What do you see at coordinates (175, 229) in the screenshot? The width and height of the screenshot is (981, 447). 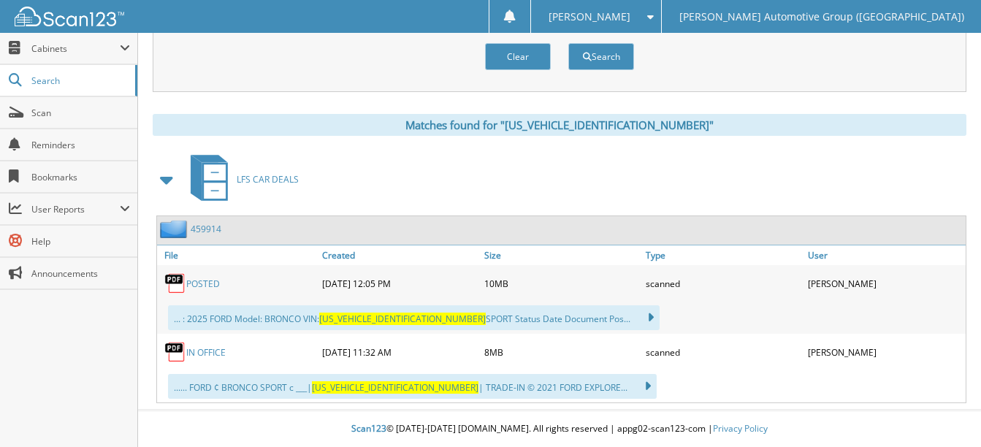 I see `img: folder2.png` at bounding box center [175, 229].